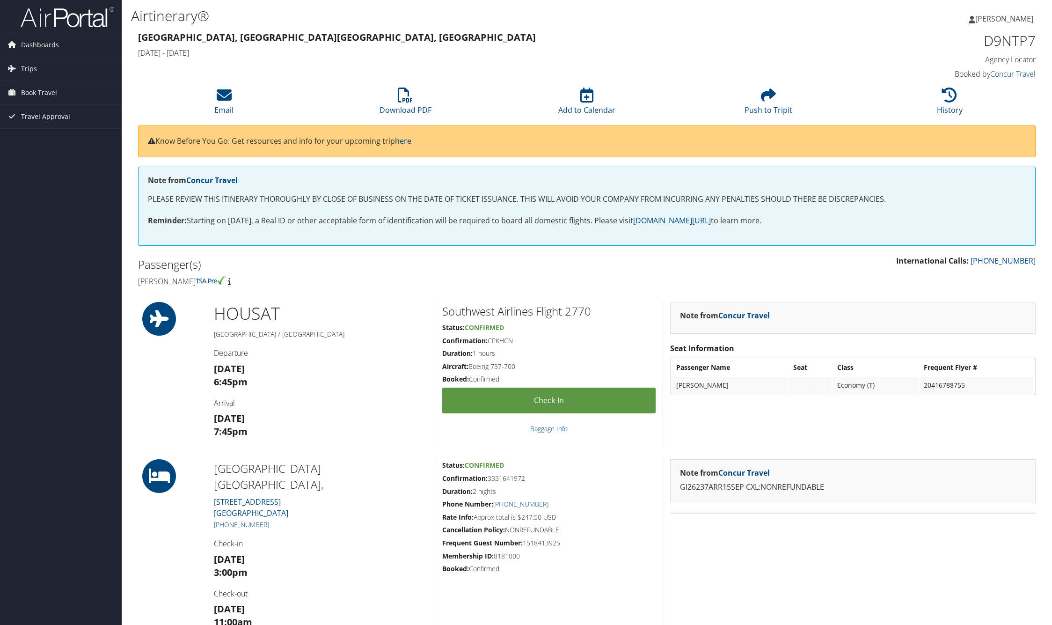  Describe the element at coordinates (224, 104) in the screenshot. I see `a: Email` at that location.